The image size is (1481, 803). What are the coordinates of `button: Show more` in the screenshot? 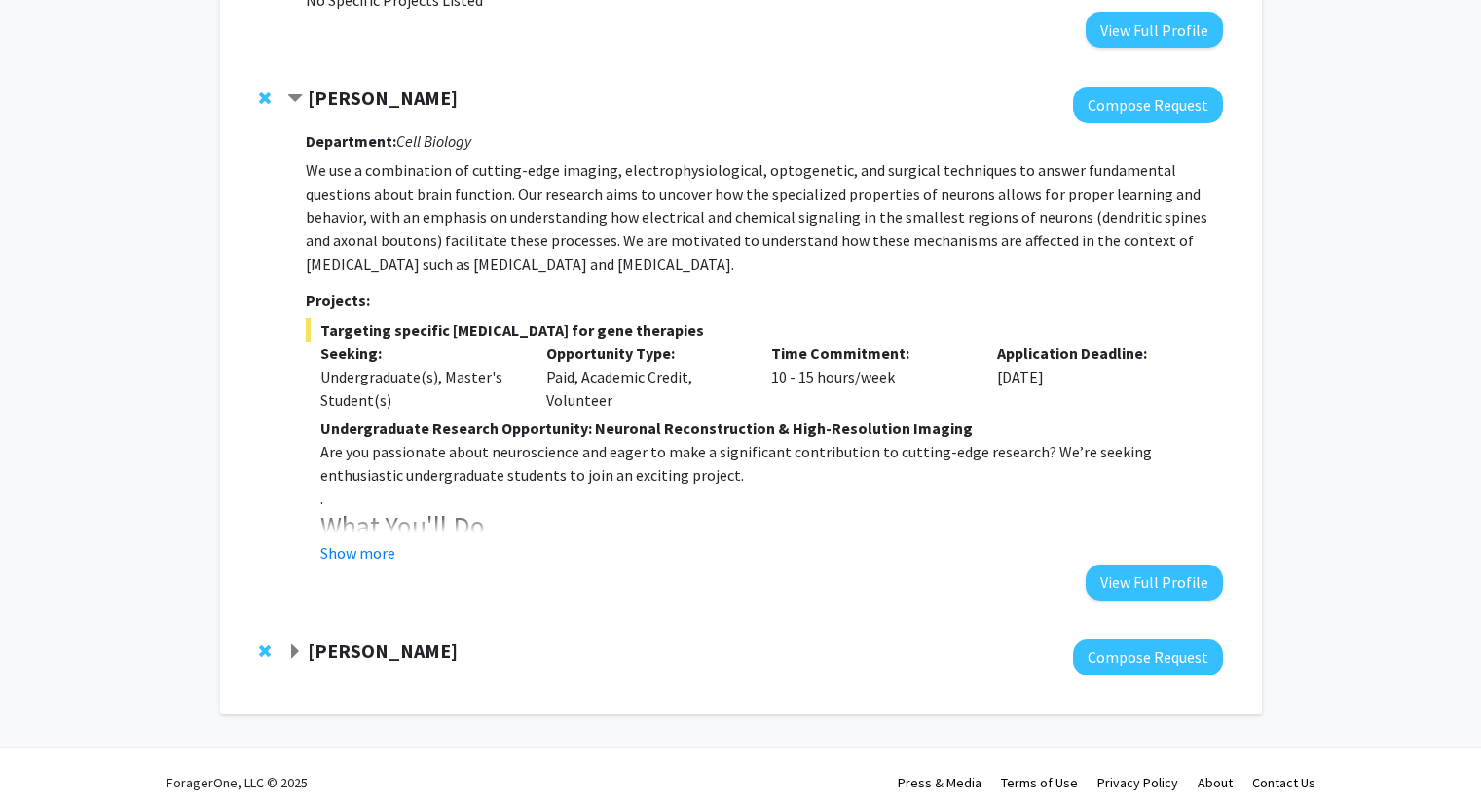 It's located at (357, 553).